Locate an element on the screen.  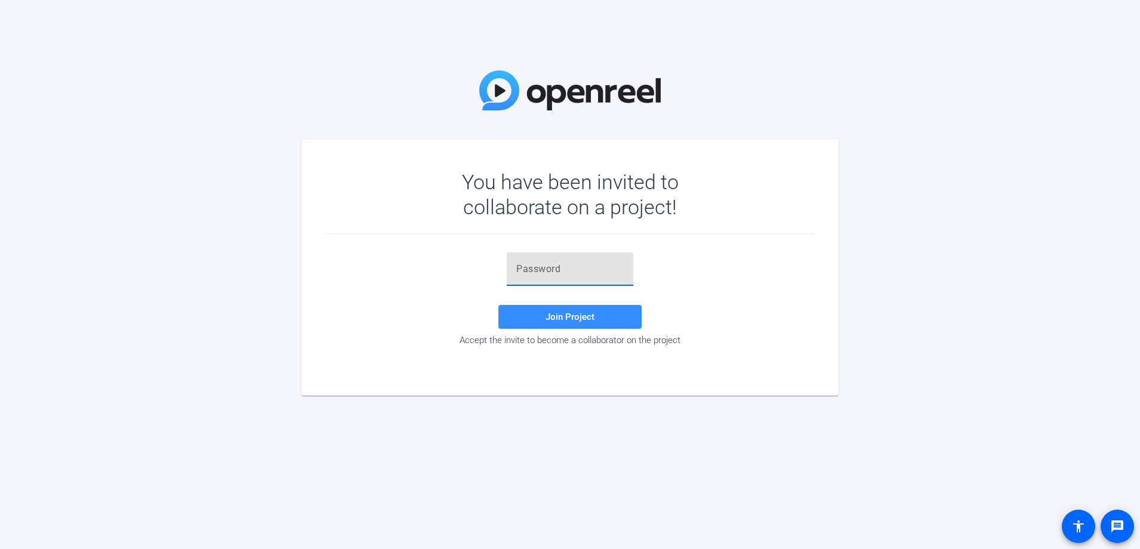
mat-icon: message is located at coordinates (1118, 527).